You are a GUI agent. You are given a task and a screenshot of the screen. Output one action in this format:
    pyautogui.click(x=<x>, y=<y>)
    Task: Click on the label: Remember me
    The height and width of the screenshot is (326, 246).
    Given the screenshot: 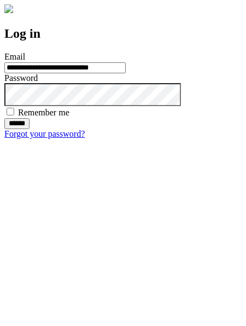 What is the action you would take?
    pyautogui.click(x=44, y=112)
    